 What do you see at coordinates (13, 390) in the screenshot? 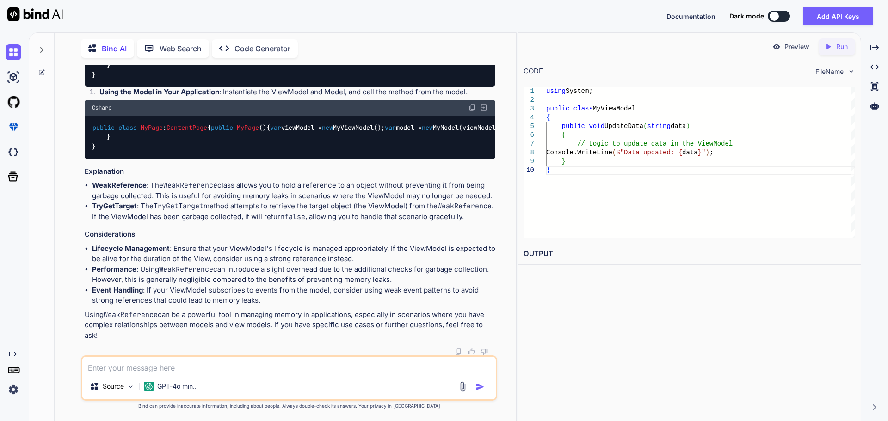
I see `img: settings` at bounding box center [13, 390].